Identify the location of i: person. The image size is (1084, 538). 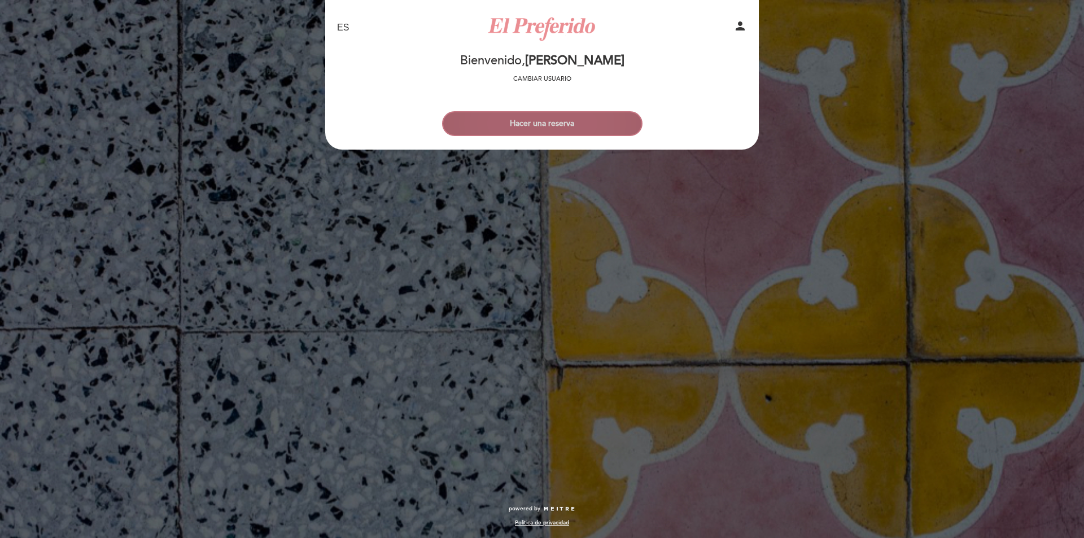
(740, 26).